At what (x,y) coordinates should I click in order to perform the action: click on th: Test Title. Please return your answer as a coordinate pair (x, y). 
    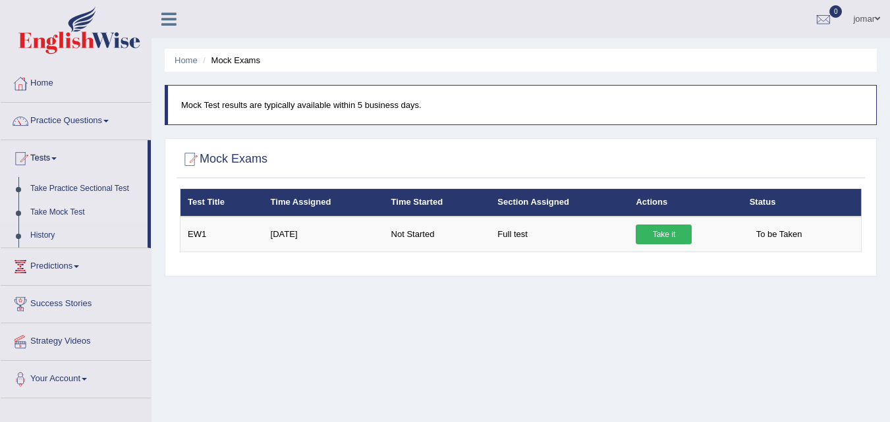
    Looking at the image, I should click on (222, 203).